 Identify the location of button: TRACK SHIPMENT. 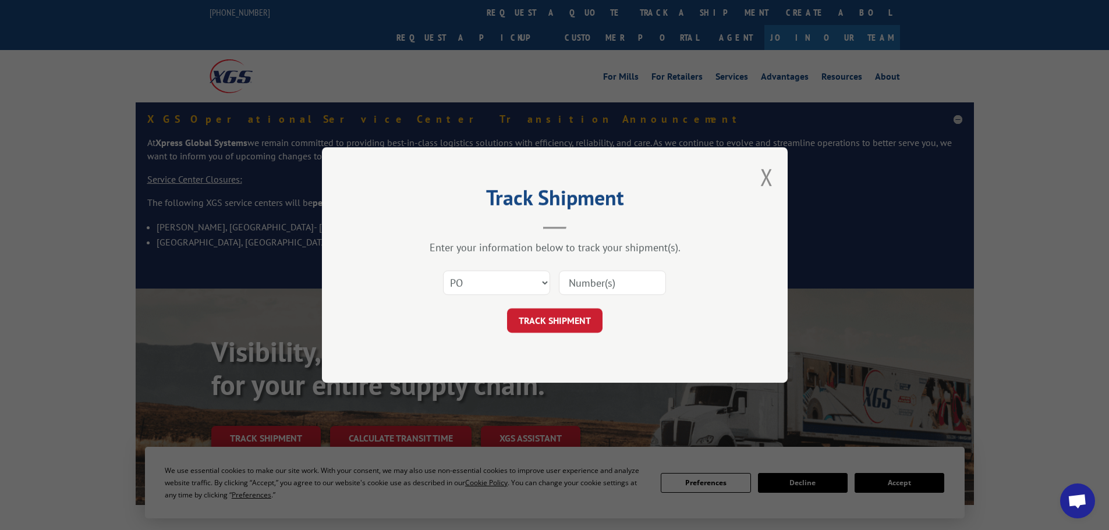
(555, 321).